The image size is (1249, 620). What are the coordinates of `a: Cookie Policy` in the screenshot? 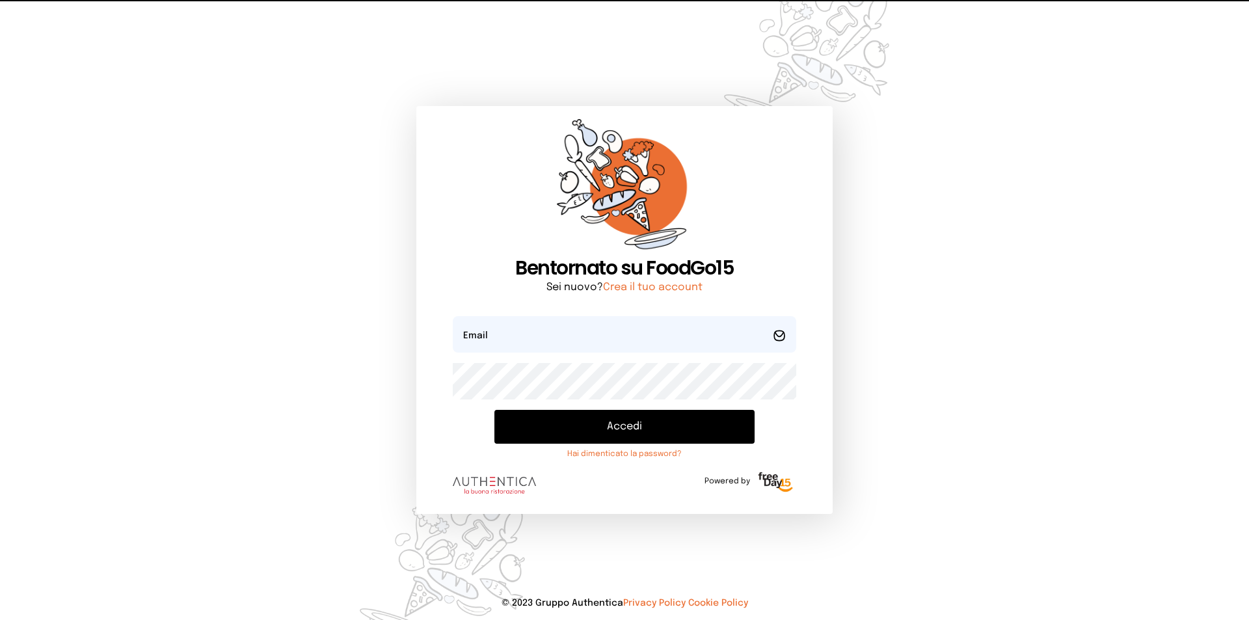 It's located at (718, 603).